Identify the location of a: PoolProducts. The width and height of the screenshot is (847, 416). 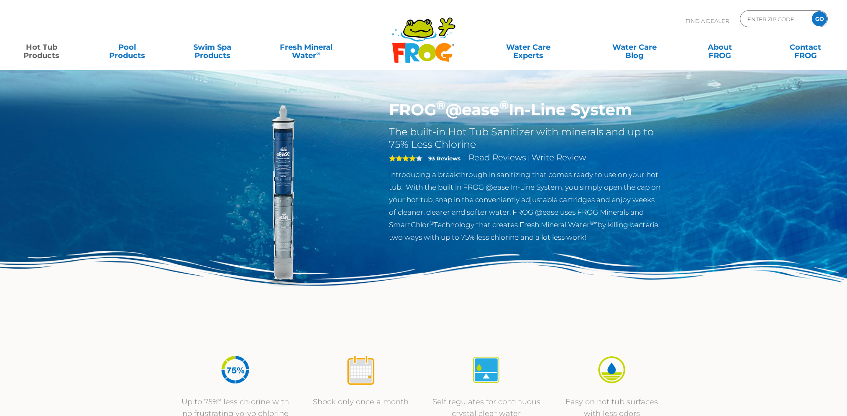
(127, 47).